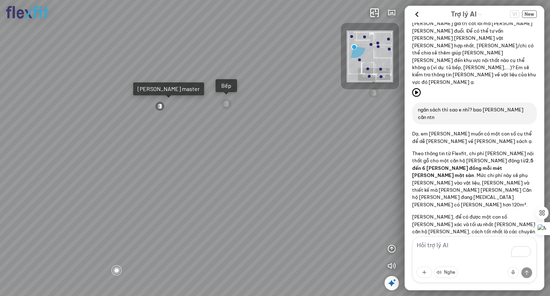  Describe the element at coordinates (27, 12) in the screenshot. I see `img: logo` at that location.